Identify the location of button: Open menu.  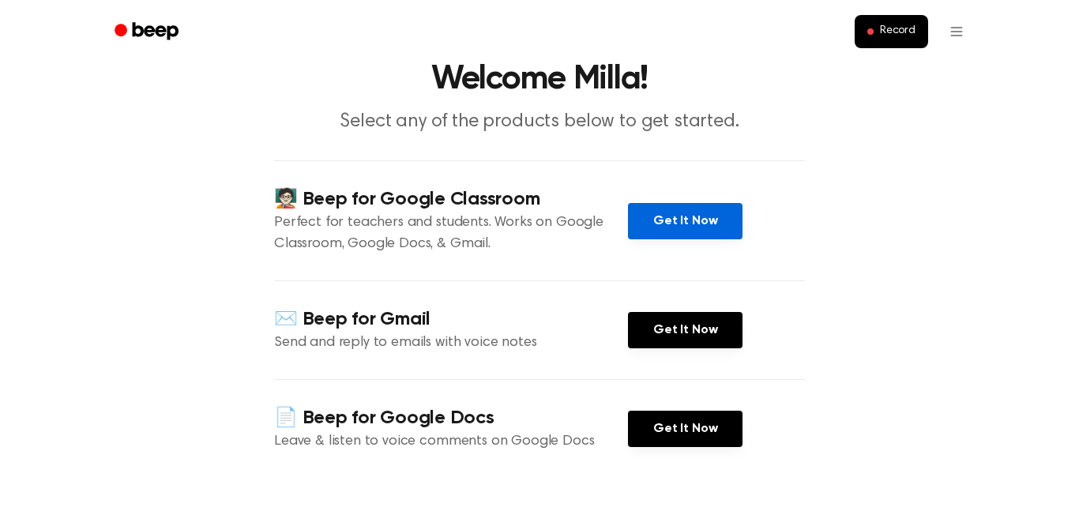
(956, 32).